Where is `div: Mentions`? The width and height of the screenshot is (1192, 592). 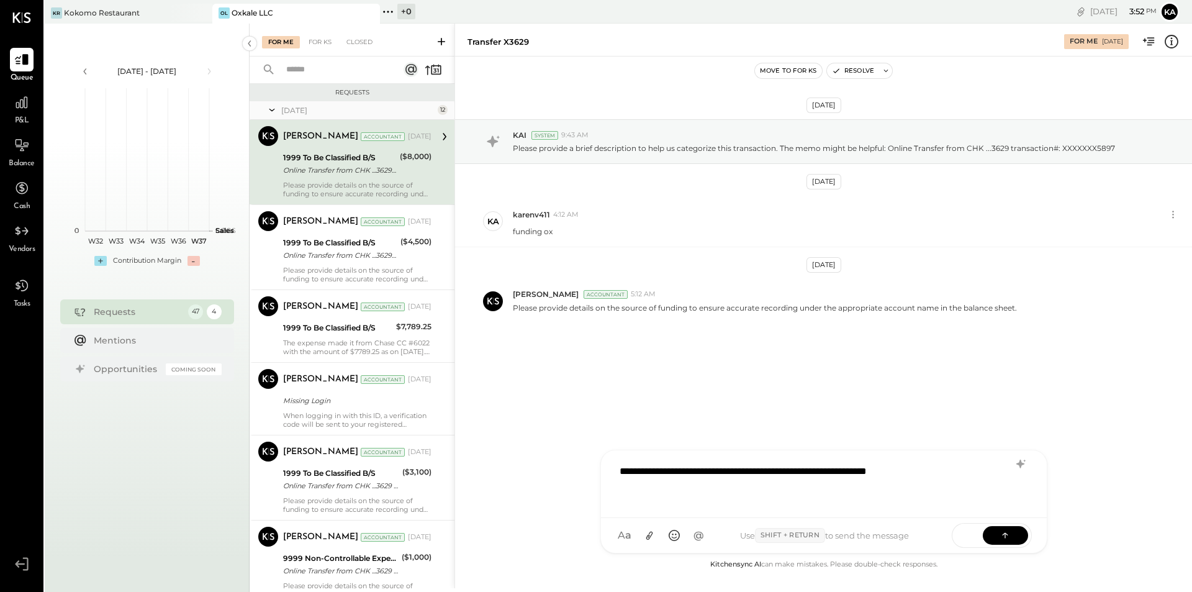
div: Mentions is located at coordinates (155, 340).